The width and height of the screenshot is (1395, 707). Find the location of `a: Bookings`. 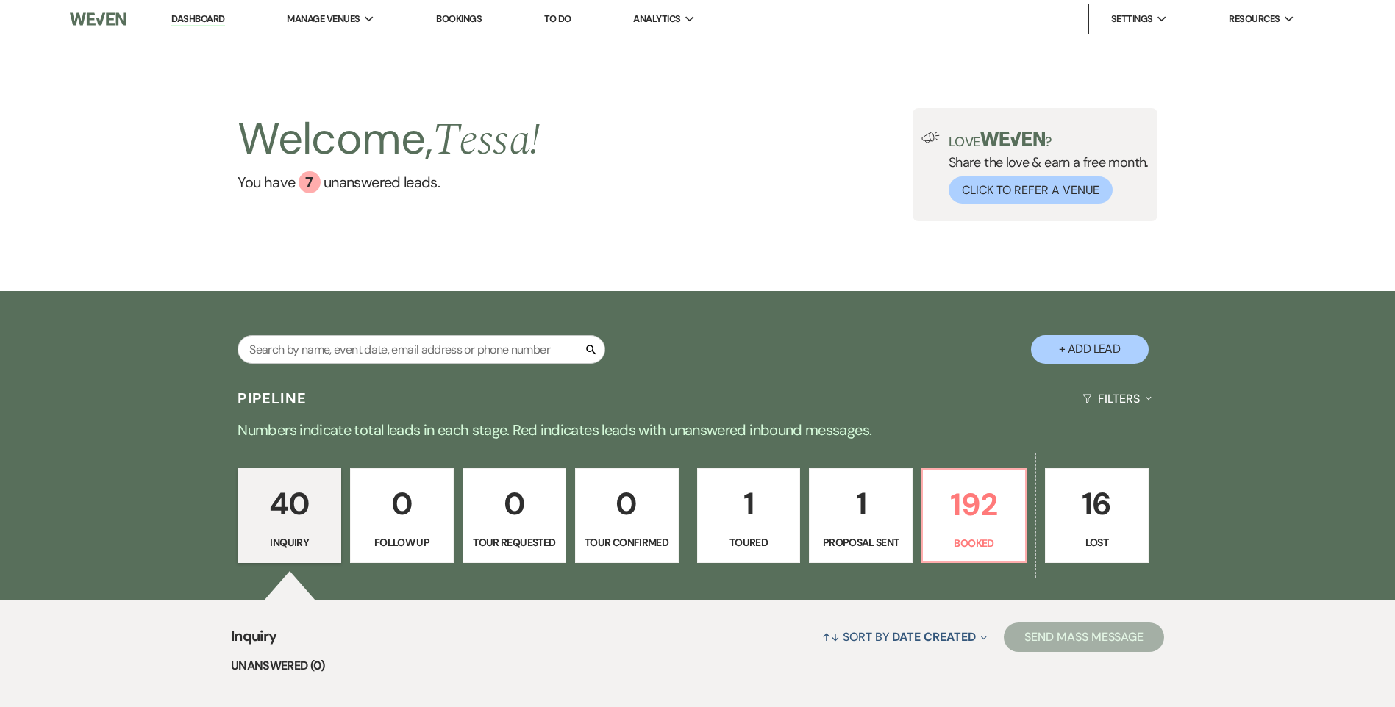

a: Bookings is located at coordinates (459, 18).